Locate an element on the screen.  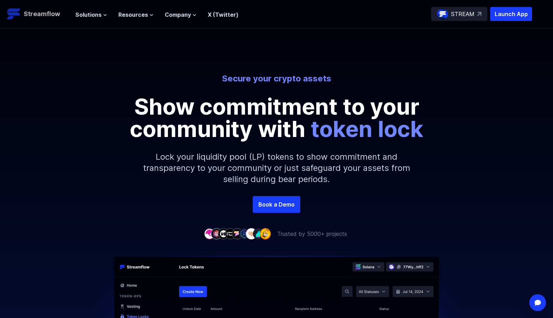
img: company-2 is located at coordinates (217, 233).